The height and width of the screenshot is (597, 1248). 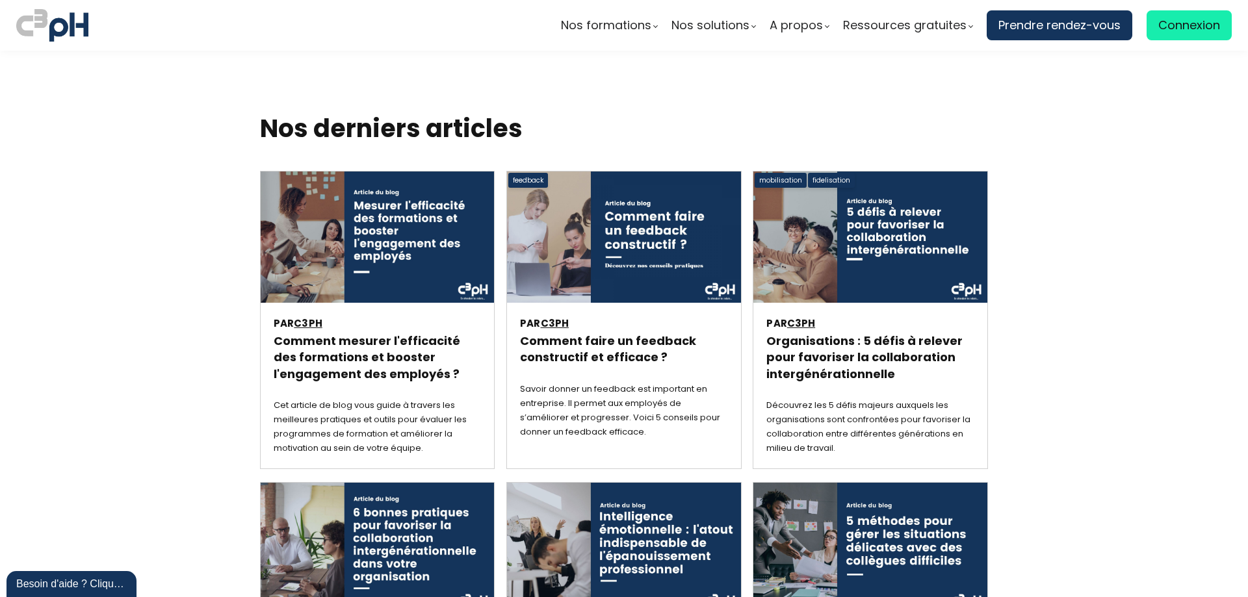 What do you see at coordinates (710, 25) in the screenshot?
I see `span: Nos solutions` at bounding box center [710, 25].